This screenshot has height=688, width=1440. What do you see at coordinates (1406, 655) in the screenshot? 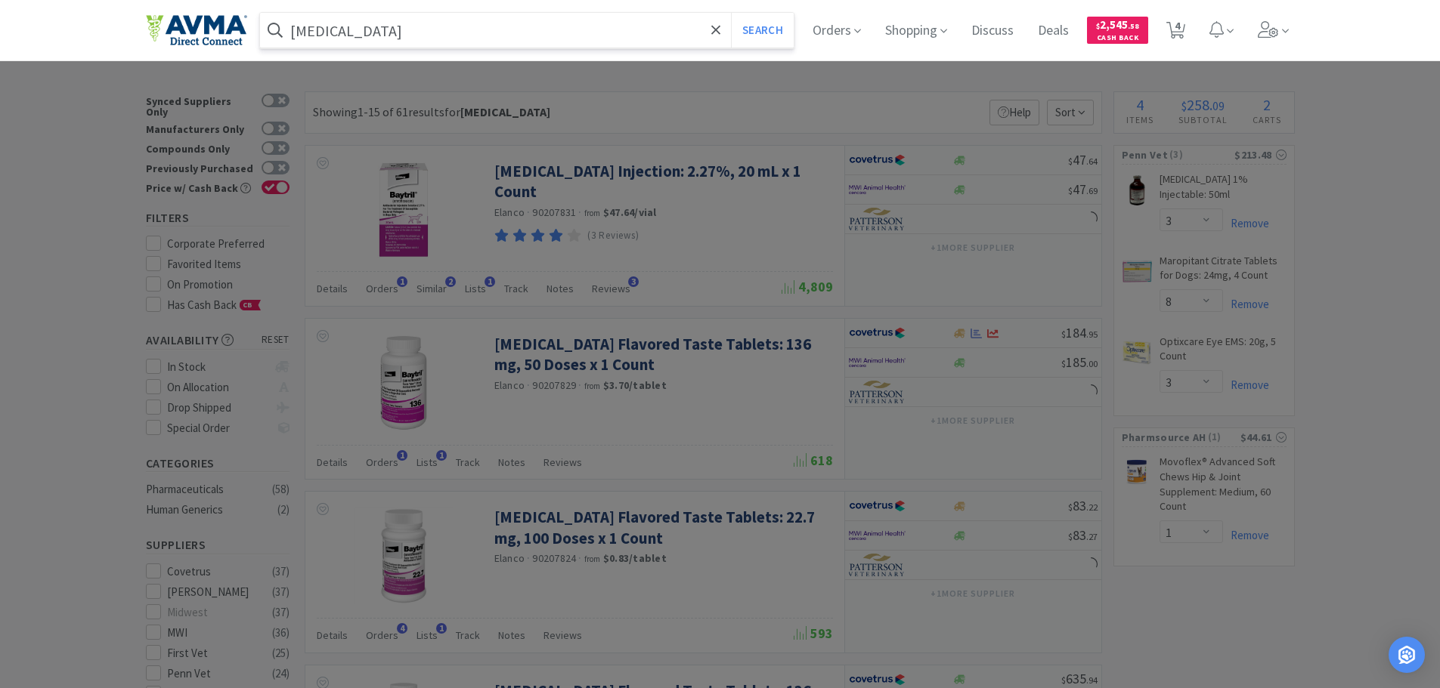
I see `div: Open Intercom Messenger` at bounding box center [1406, 655].